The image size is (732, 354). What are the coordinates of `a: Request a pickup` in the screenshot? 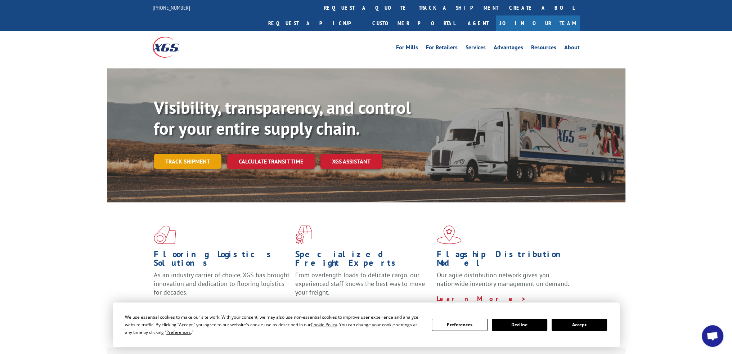 It's located at (315, 23).